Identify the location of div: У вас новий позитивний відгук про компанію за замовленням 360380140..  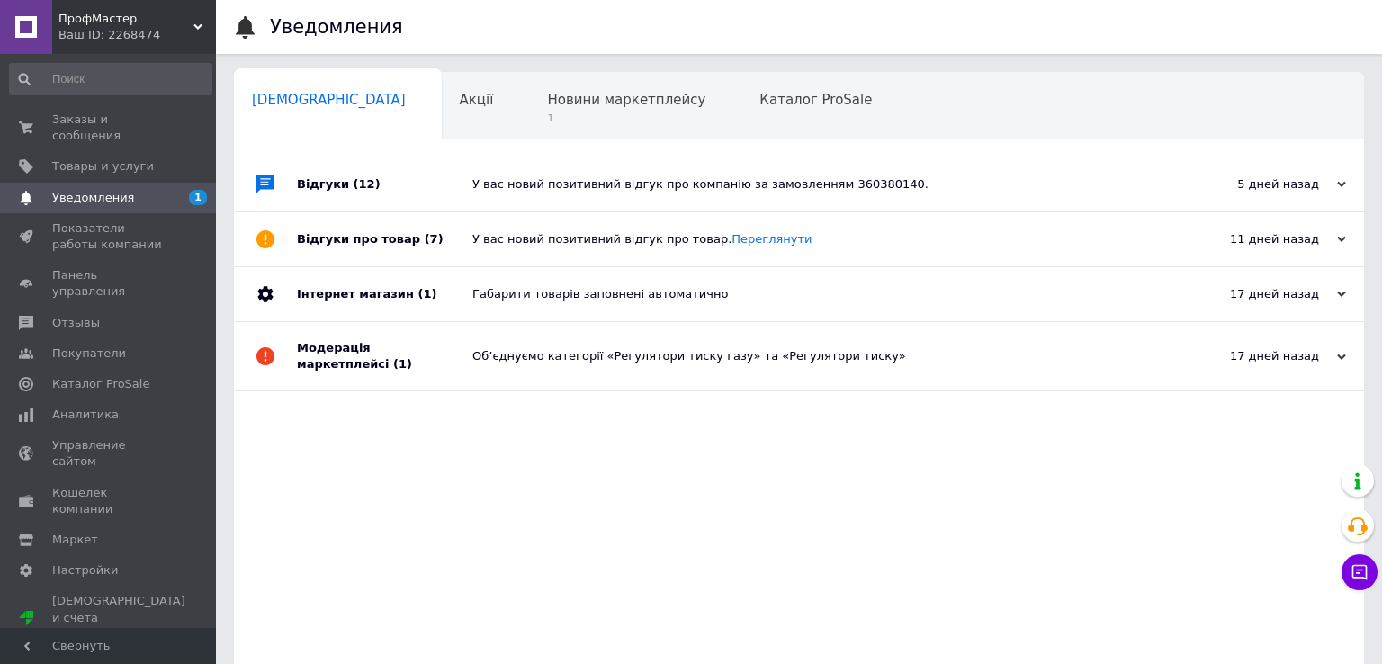
(819, 184).